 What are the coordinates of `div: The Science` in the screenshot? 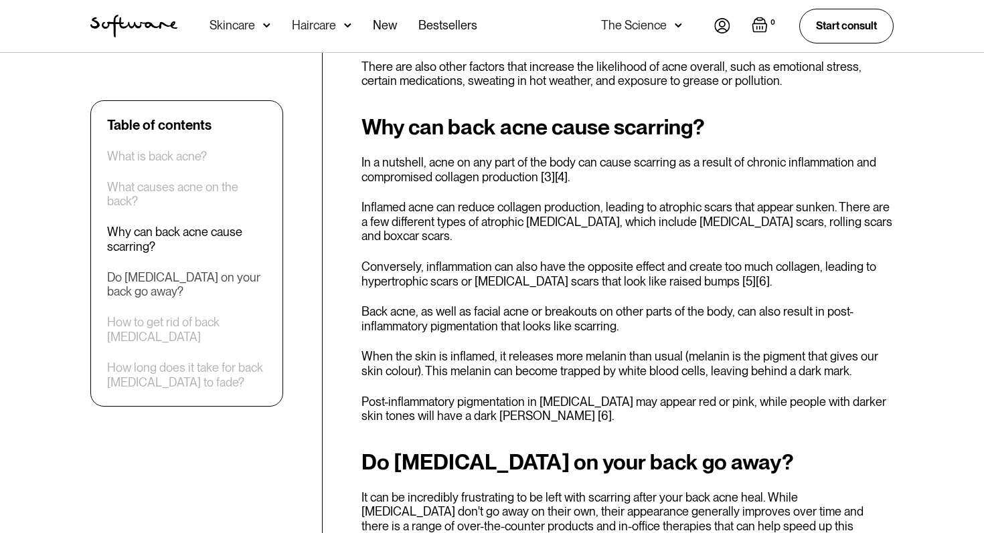 It's located at (634, 25).